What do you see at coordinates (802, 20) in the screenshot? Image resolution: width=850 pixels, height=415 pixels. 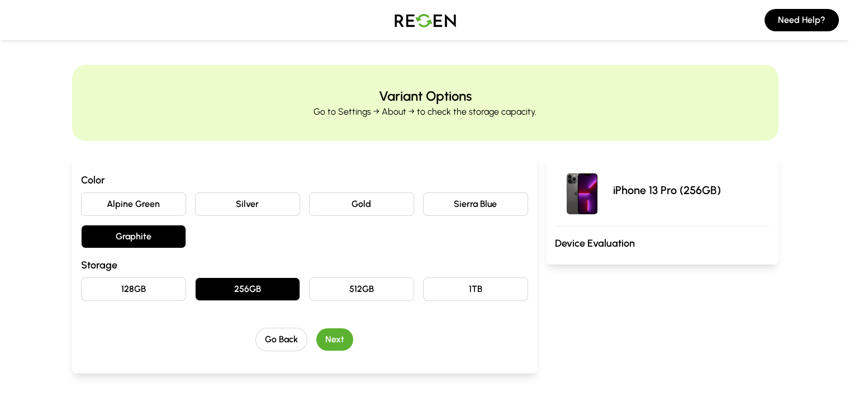 I see `a: Need Help?` at bounding box center [802, 20].